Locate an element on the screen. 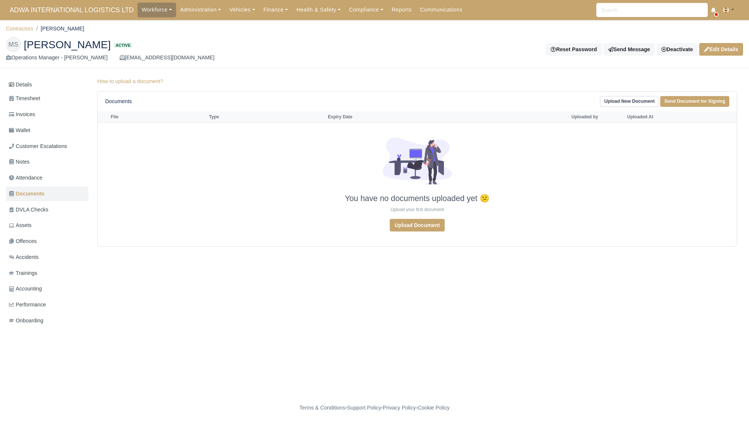 The height and width of the screenshot is (424, 749). a: Communications is located at coordinates (441, 10).